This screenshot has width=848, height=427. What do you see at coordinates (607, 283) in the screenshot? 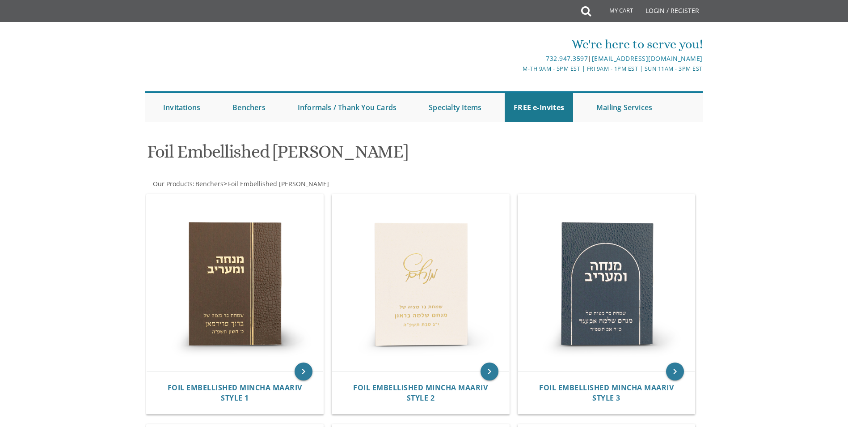
I see `img: Foil Embellished Mincha Maariv Style 3` at bounding box center [607, 283].